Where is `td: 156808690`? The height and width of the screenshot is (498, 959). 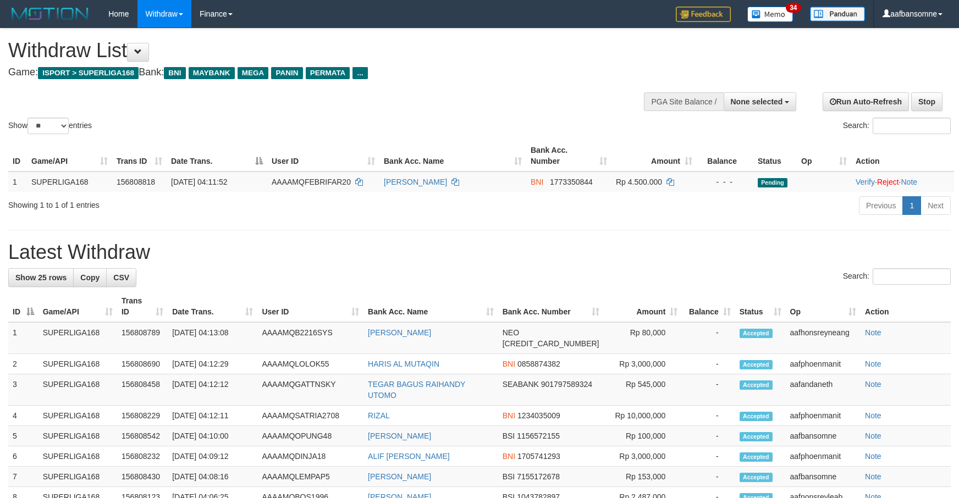 td: 156808690 is located at coordinates (142, 364).